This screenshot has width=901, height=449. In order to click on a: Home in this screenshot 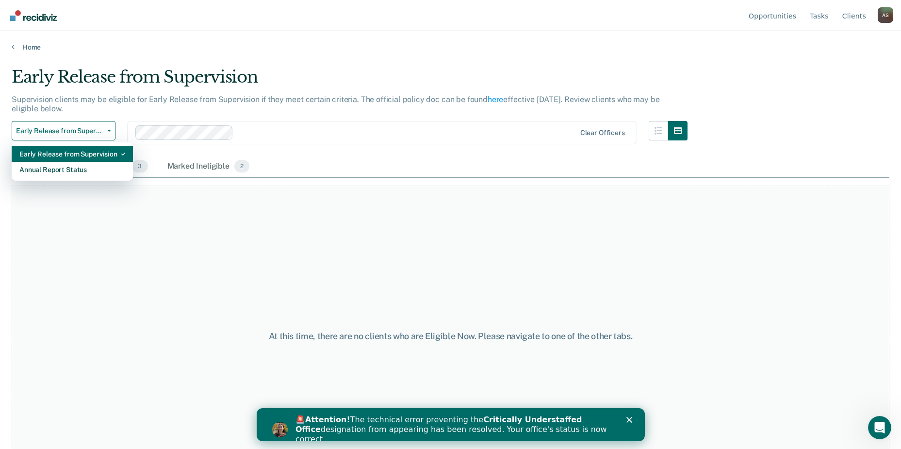, I will do `click(450, 47)`.